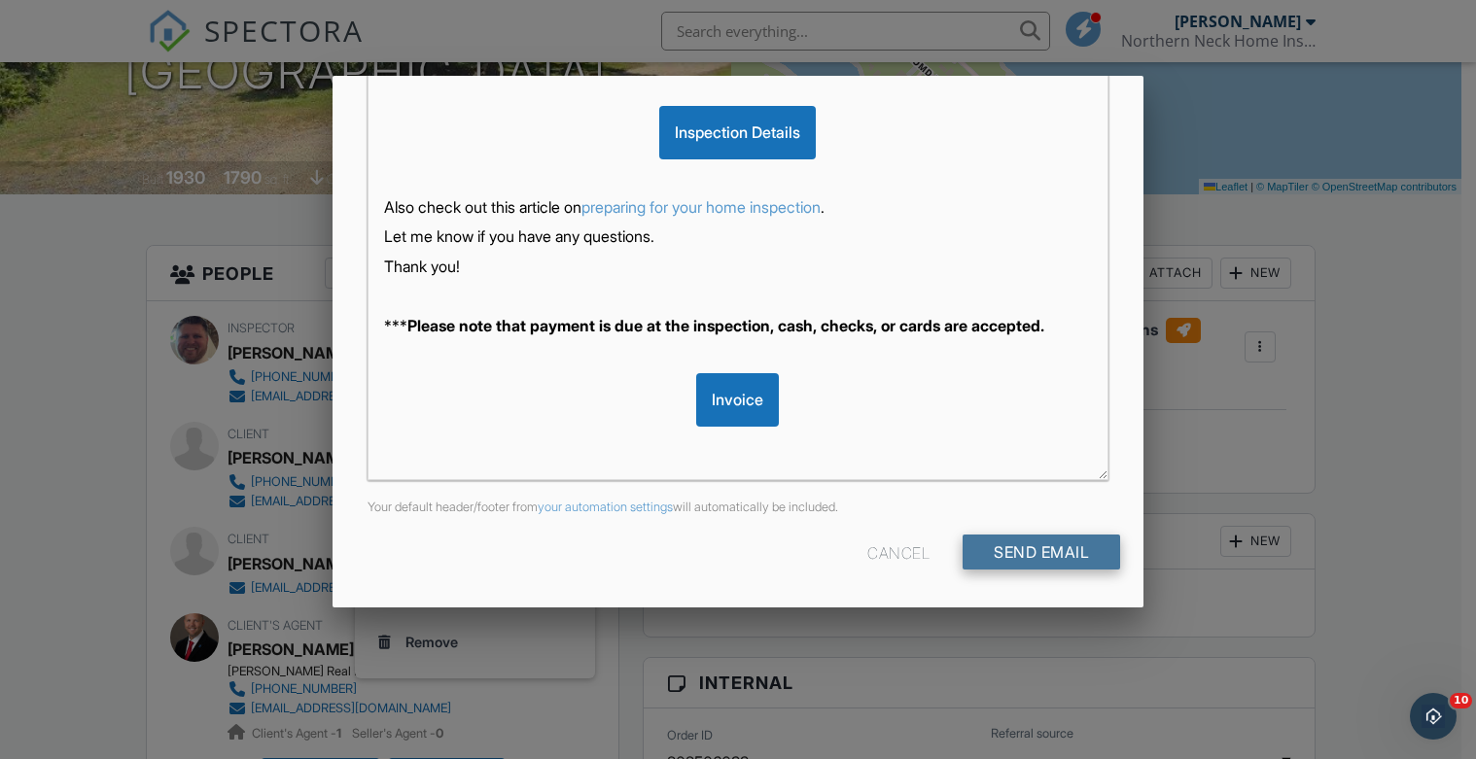 This screenshot has height=759, width=1476. Describe the element at coordinates (738, 236) in the screenshot. I see `p: Let me know if you have any questions.` at that location.